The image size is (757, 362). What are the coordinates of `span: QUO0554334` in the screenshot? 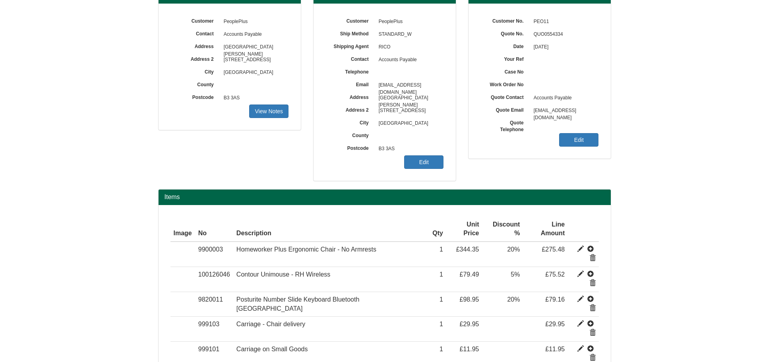 It's located at (564, 35).